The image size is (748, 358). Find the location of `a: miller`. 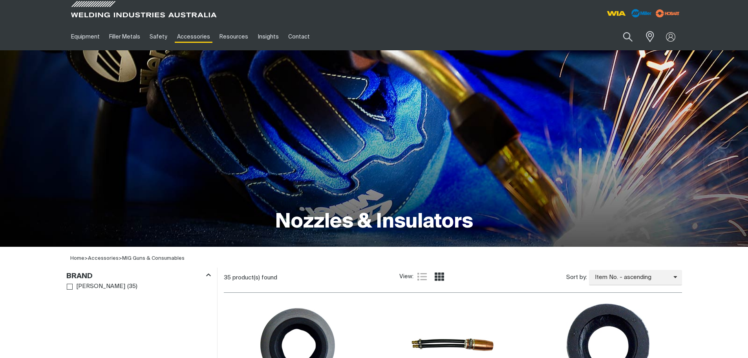

a: miller is located at coordinates (668, 13).